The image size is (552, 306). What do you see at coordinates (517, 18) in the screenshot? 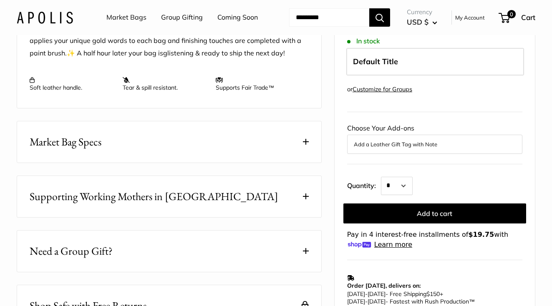
I see `a: 0 Cart` at bounding box center [517, 18].